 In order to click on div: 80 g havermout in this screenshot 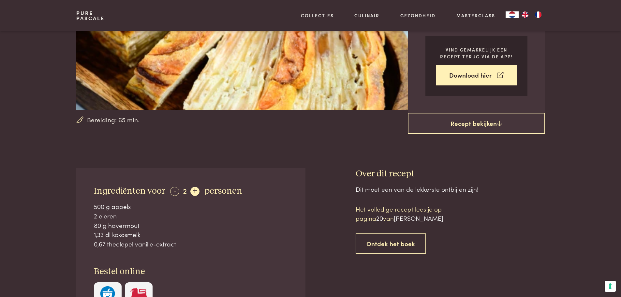, I will do `click(191, 225)`.